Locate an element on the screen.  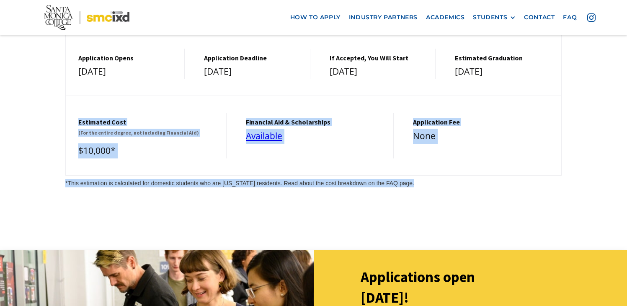
a: contact is located at coordinates (539, 17).